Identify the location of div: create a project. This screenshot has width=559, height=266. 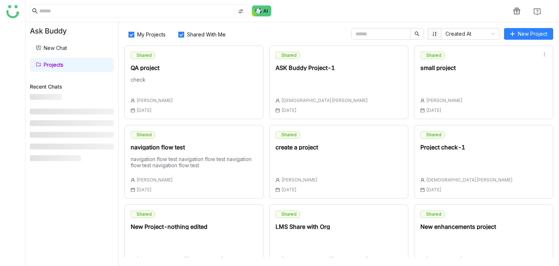
(296, 147).